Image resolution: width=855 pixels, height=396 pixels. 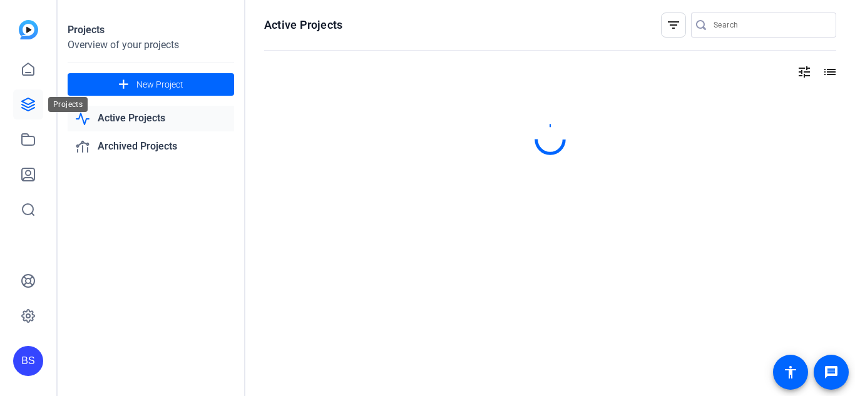 What do you see at coordinates (151, 118) in the screenshot?
I see `a: Active Projects` at bounding box center [151, 118].